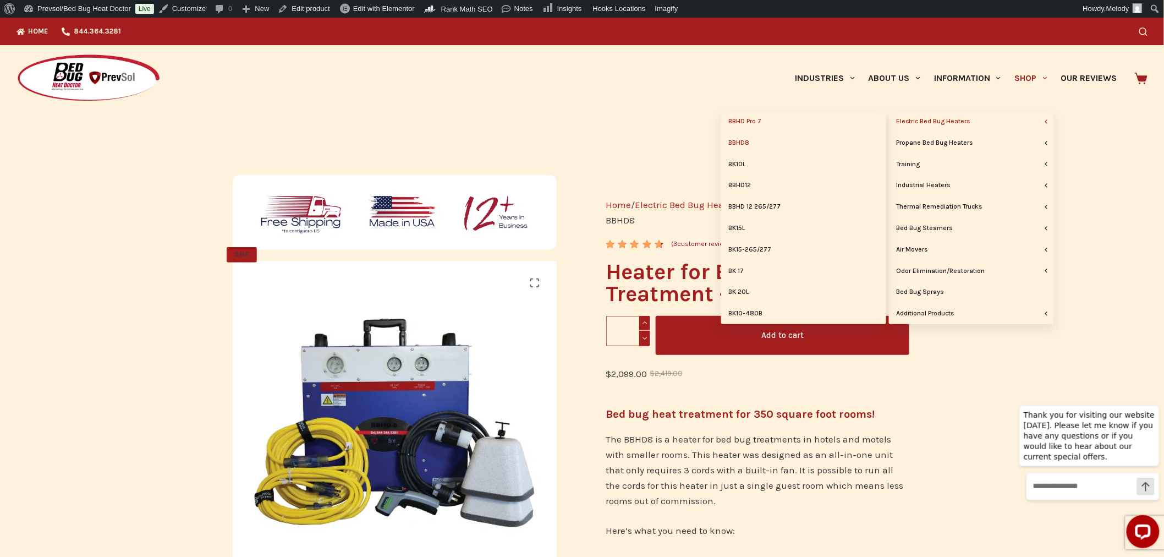  Describe the element at coordinates (757, 530) in the screenshot. I see `p: Here’s what you need to know:` at that location.